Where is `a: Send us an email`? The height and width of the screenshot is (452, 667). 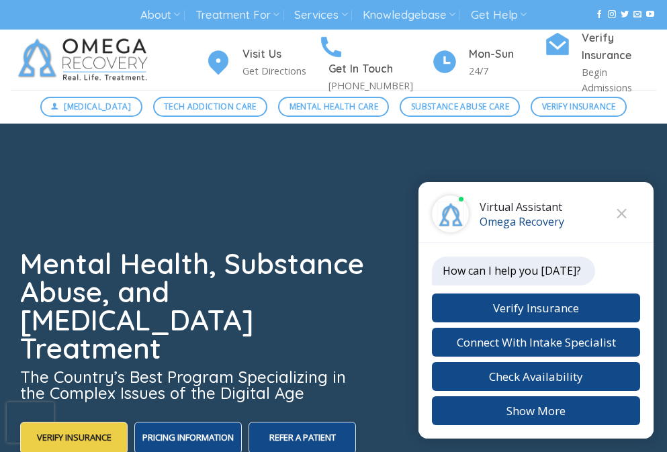
a: Send us an email is located at coordinates (637, 15).